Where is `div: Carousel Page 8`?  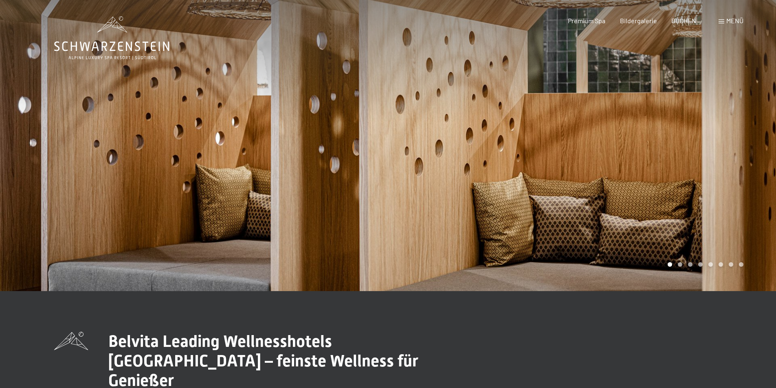
div: Carousel Page 8 is located at coordinates (741, 264).